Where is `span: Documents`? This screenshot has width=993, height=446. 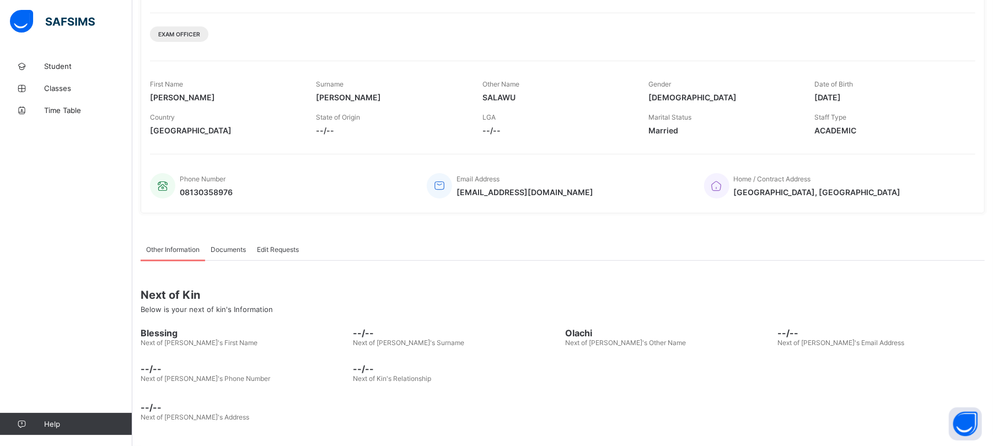
span: Documents is located at coordinates (228, 249).